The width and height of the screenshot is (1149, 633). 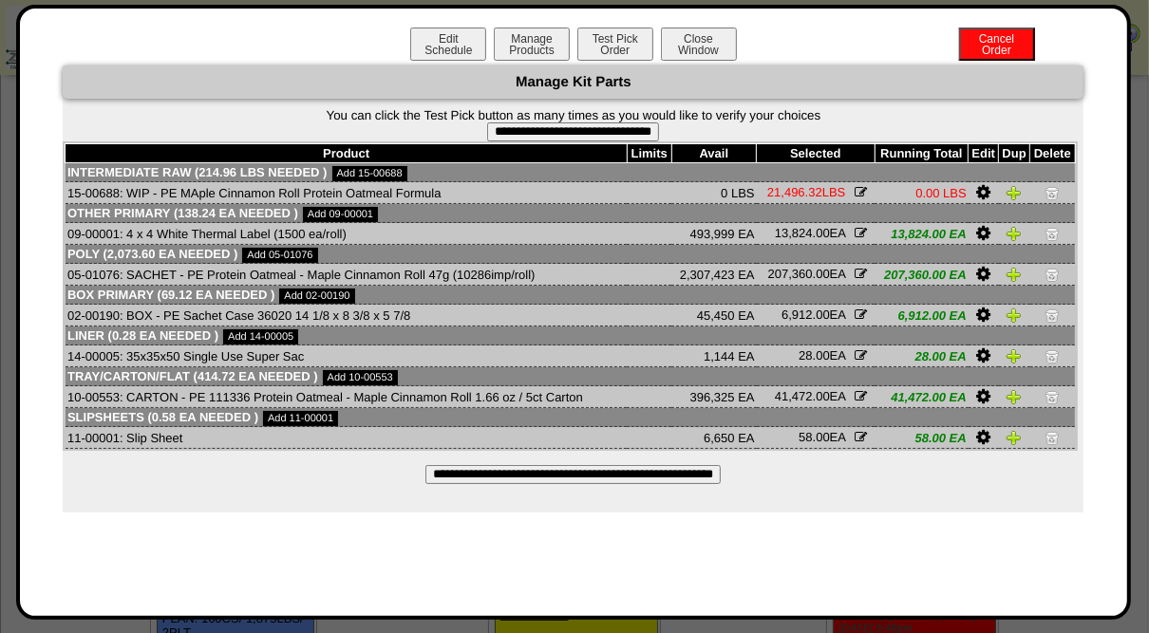 I want to click on td: Poly (2,073.60 EA needed ), so click(x=570, y=254).